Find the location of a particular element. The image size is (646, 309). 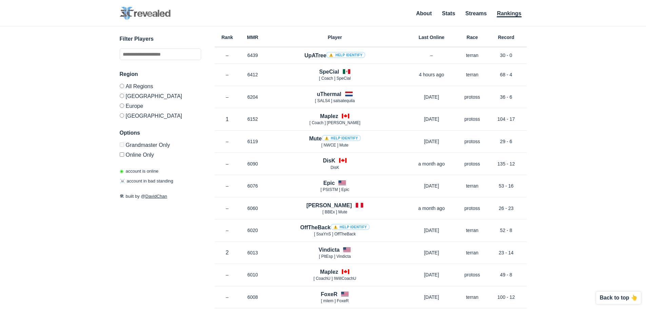

h4: uThermal is located at coordinates (329, 94).